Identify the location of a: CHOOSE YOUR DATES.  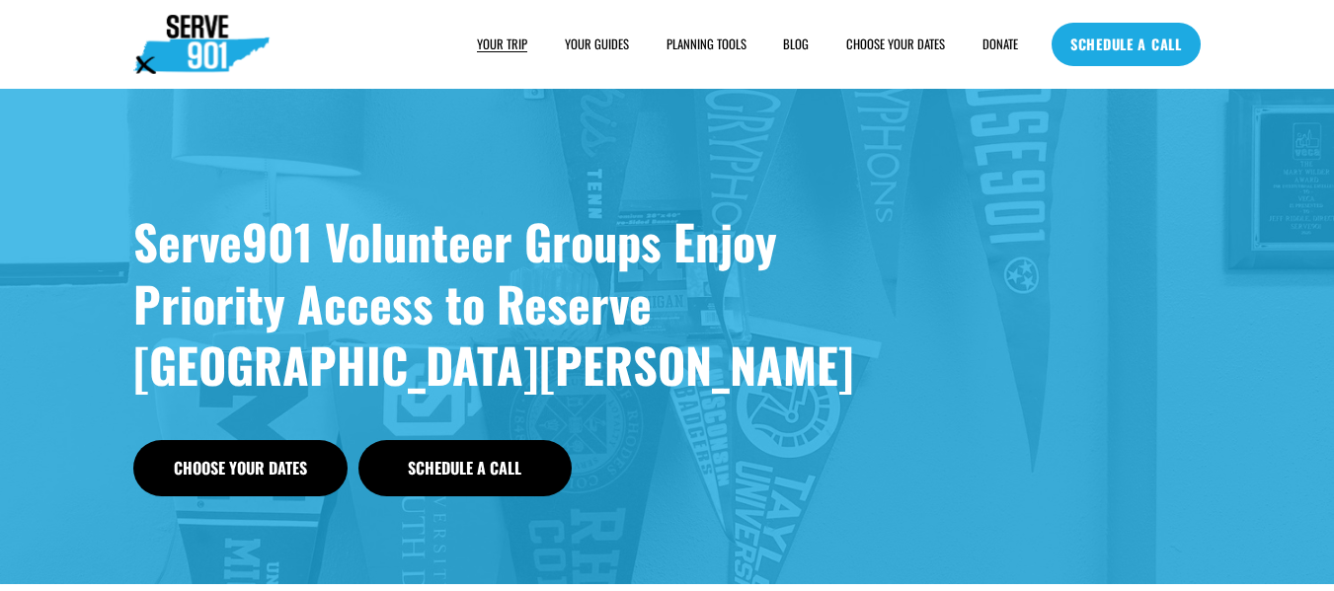
(895, 44).